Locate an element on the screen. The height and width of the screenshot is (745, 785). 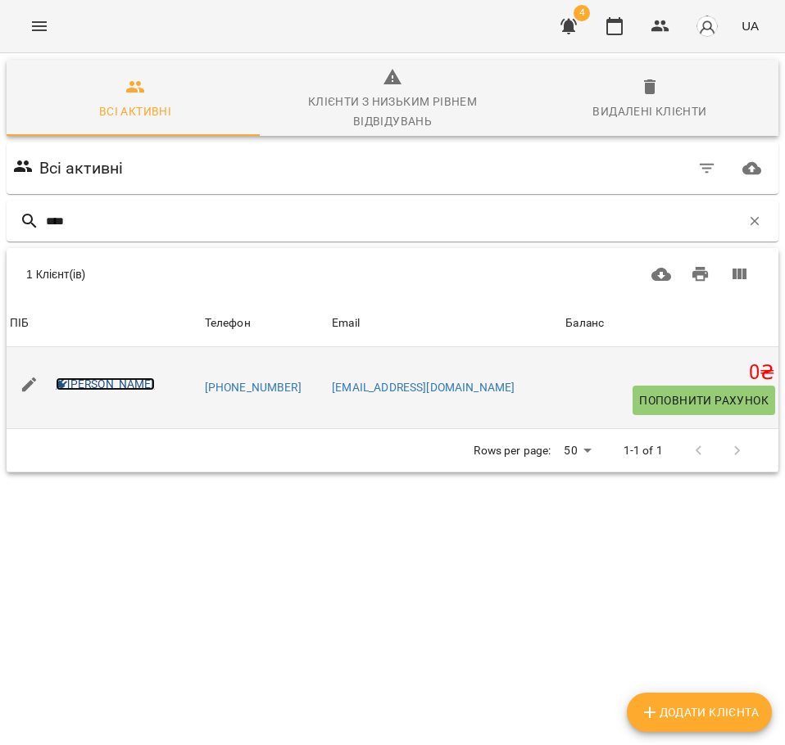
span: 4 is located at coordinates (582, 13).